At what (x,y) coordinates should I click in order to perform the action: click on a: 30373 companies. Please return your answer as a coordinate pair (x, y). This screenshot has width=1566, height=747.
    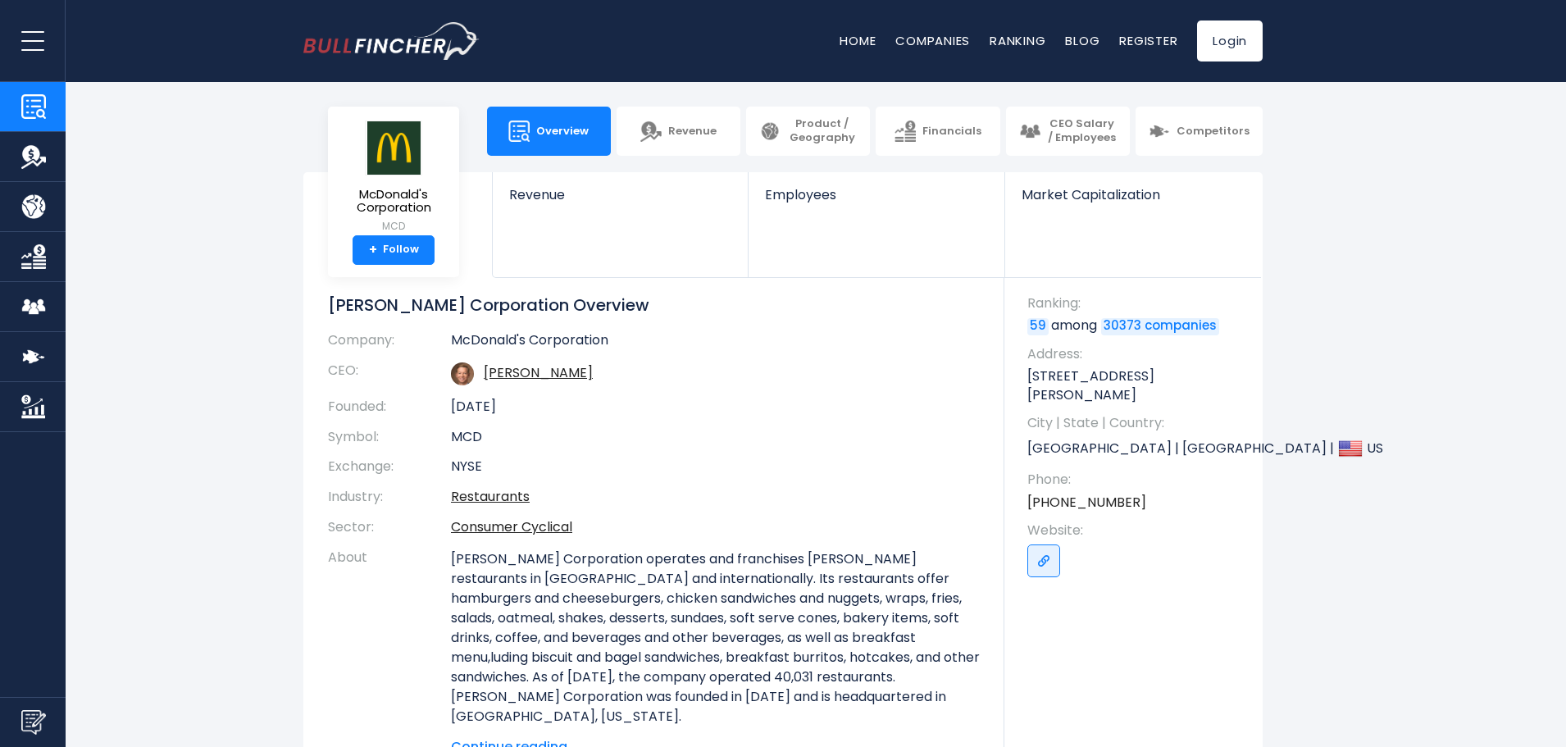
    Looking at the image, I should click on (1160, 326).